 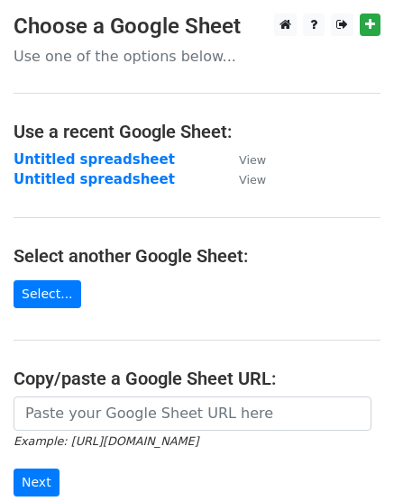 What do you see at coordinates (196, 132) in the screenshot?
I see `h4: Use a recent Google Sheet:` at bounding box center [196, 132].